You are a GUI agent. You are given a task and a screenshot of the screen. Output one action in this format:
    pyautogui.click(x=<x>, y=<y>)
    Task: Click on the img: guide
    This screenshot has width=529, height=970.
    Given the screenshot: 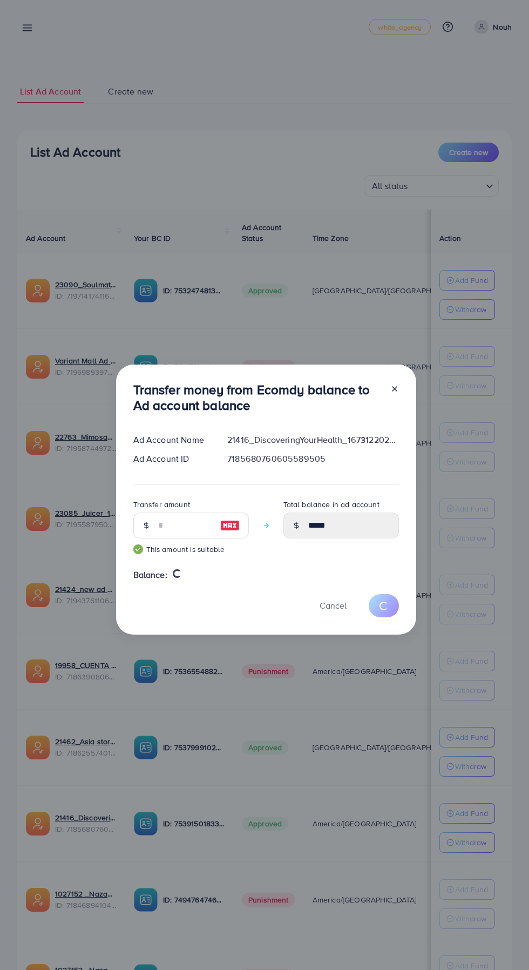 What is the action you would take?
    pyautogui.click(x=138, y=549)
    